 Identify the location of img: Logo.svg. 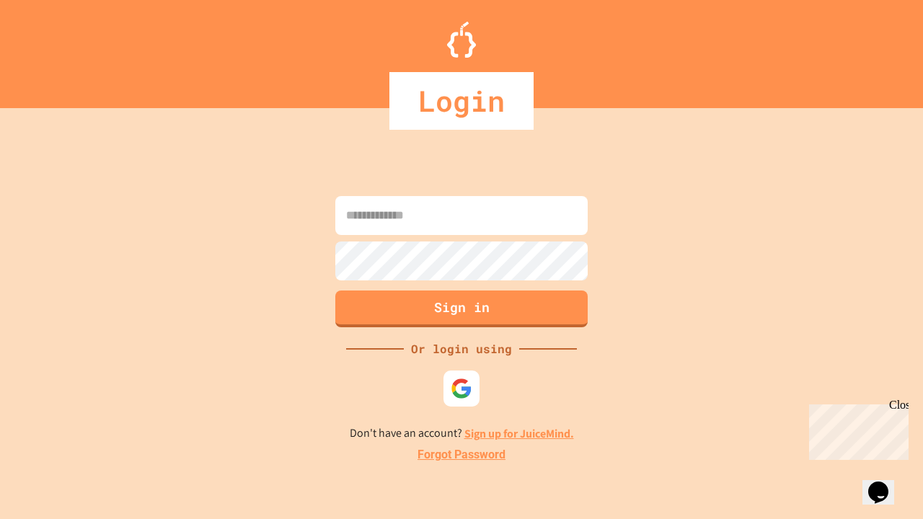
(461, 40).